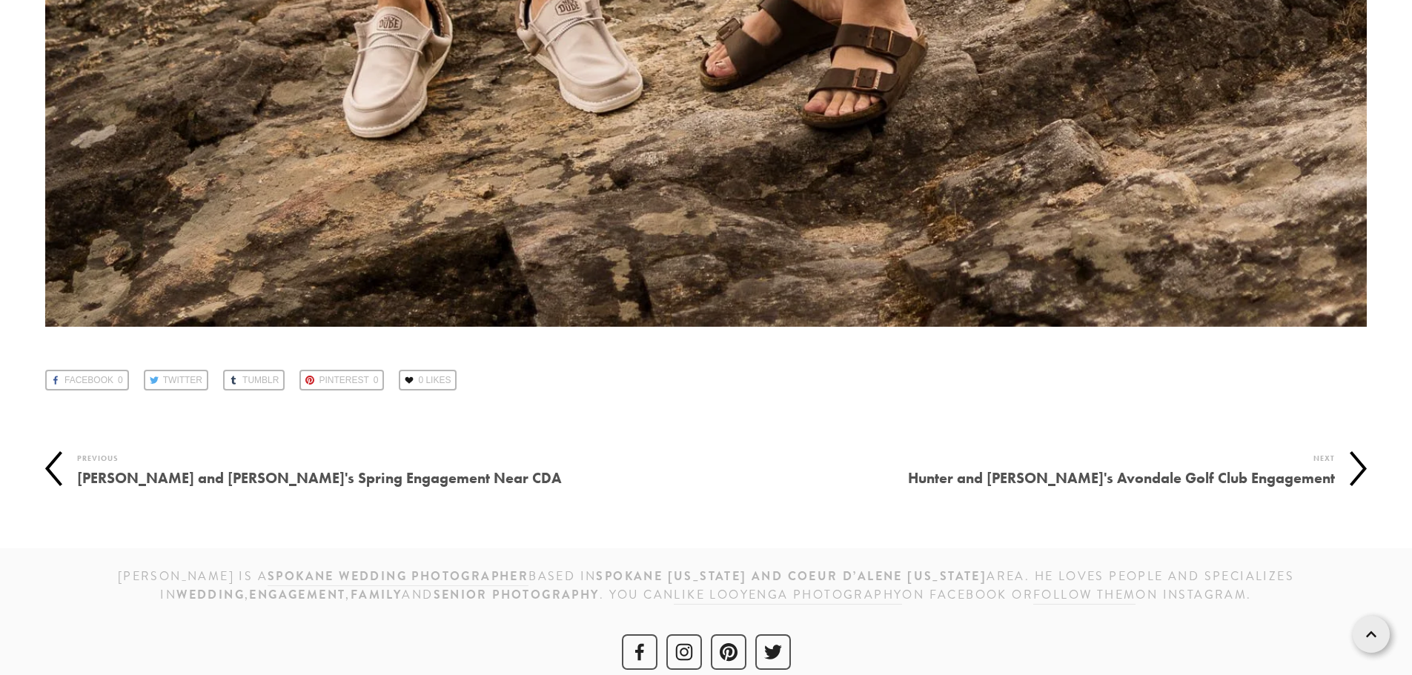 The width and height of the screenshot is (1412, 675). What do you see at coordinates (89, 380) in the screenshot?
I see `span: Facebook` at bounding box center [89, 380].